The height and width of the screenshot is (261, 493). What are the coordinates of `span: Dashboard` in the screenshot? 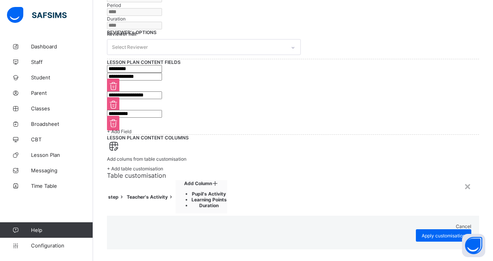 It's located at (62, 47).